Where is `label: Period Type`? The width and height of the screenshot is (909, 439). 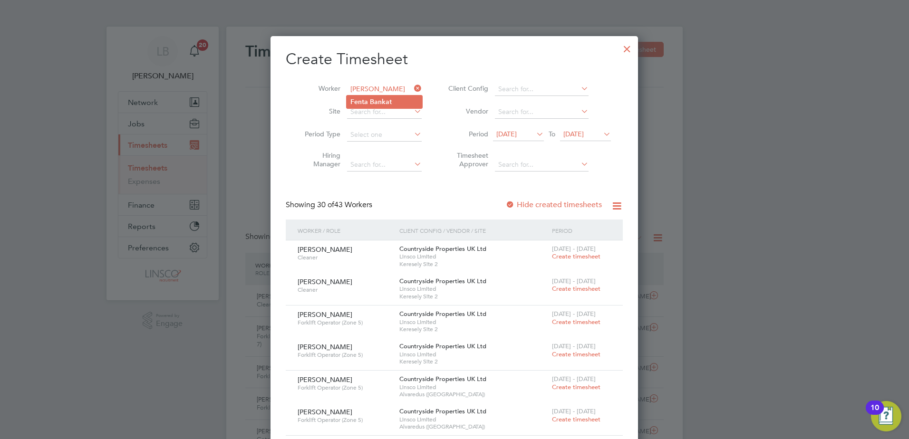
label: Period Type is located at coordinates (319, 134).